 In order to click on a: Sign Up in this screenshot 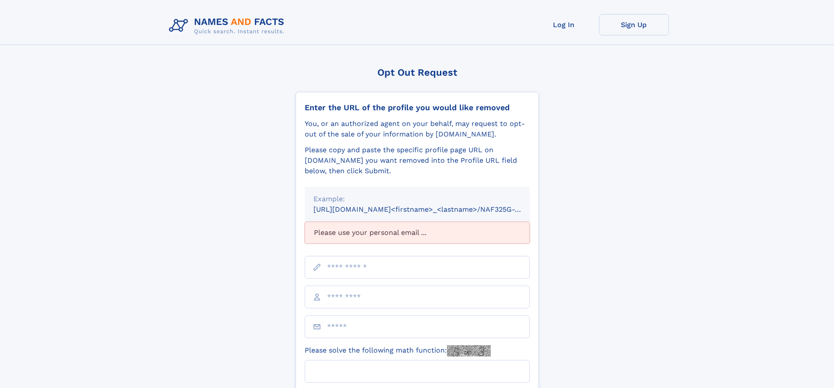, I will do `click(634, 25)`.